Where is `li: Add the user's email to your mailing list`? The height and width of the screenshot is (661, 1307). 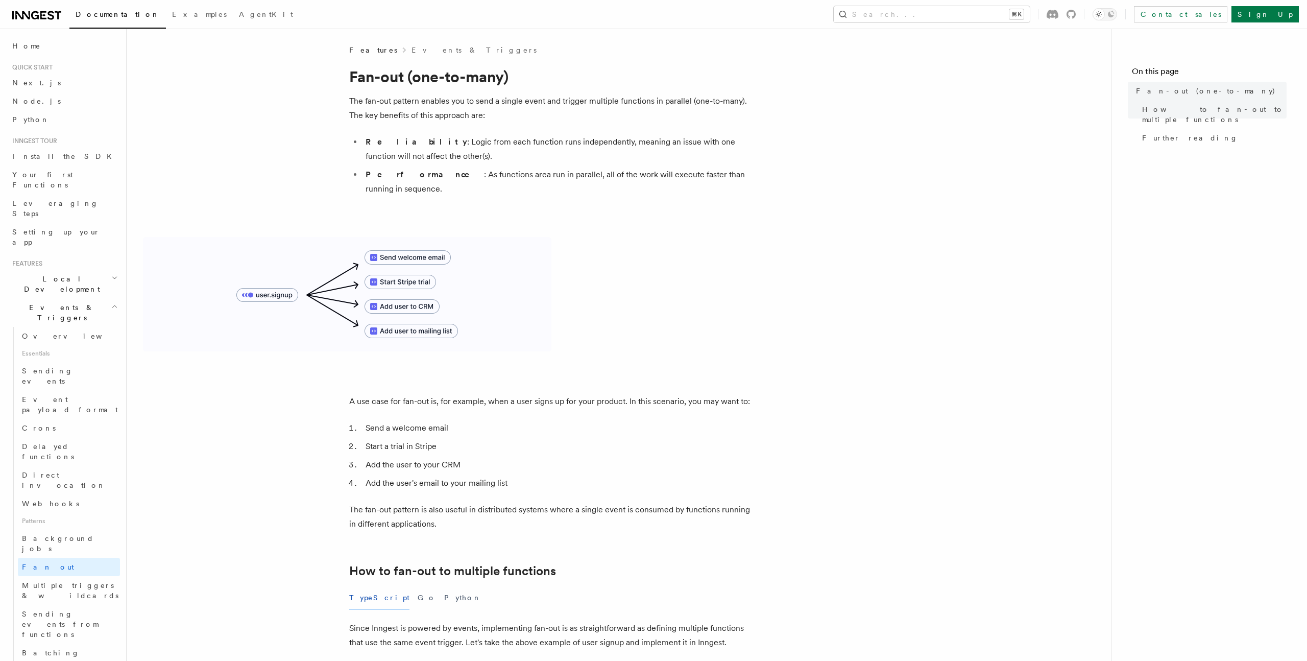 li: Add the user's email to your mailing list is located at coordinates (560, 483).